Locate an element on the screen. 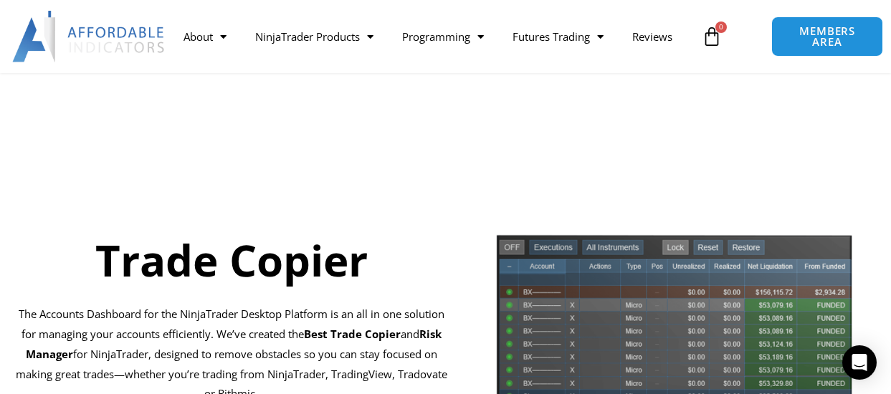  b: Best Trade Copier is located at coordinates (352, 334).